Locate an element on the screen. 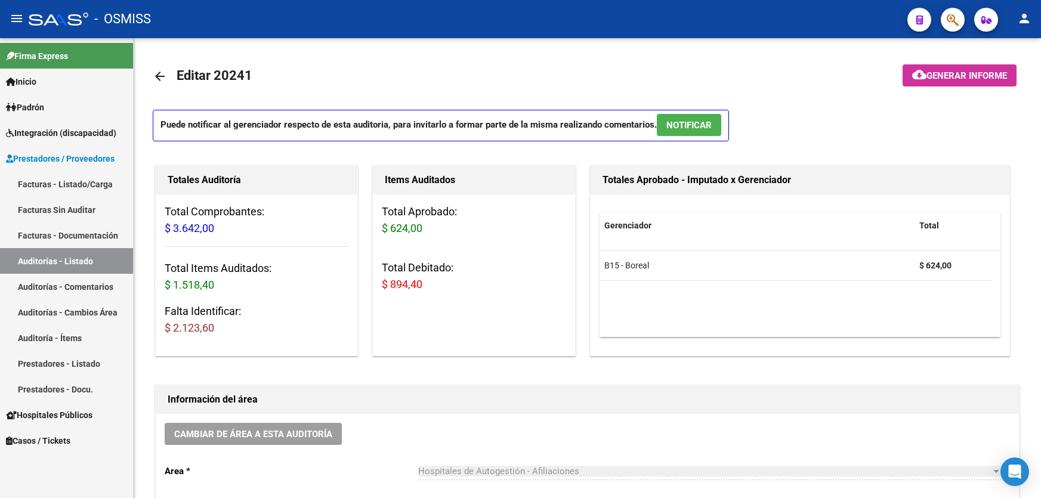  h3: Falta Identificar: is located at coordinates (257, 320).